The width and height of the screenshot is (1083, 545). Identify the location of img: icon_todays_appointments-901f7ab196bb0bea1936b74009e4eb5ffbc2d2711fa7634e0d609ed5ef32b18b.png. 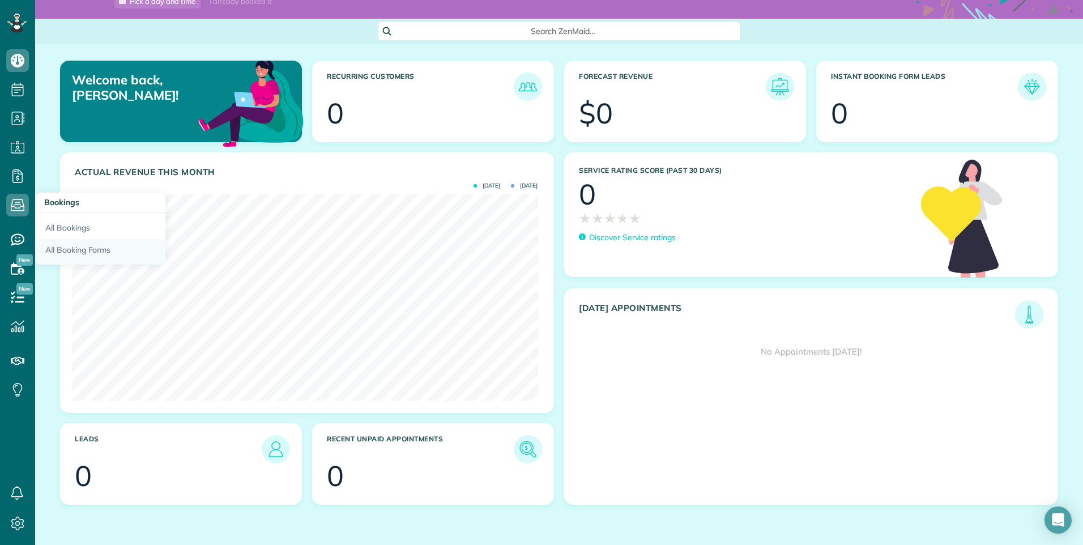
(1029, 314).